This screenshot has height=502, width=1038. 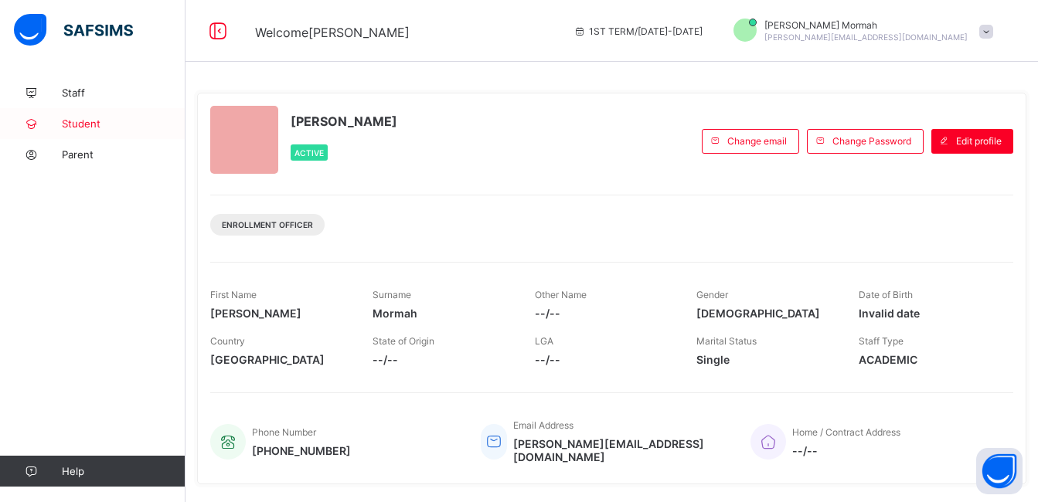 I want to click on span: Active, so click(x=309, y=153).